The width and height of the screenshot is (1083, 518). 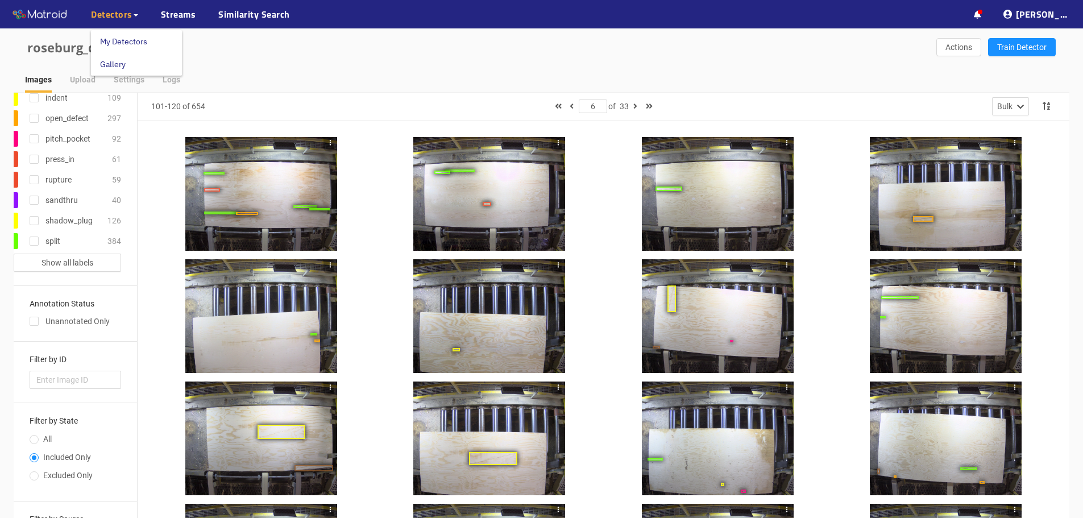 I want to click on h3: Filter by State, so click(x=75, y=421).